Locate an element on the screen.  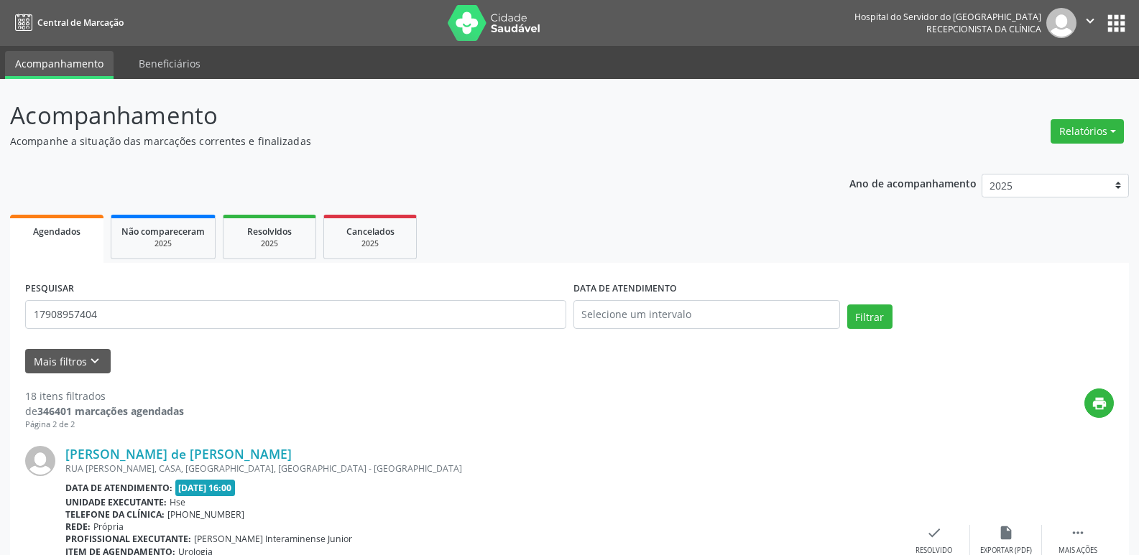
span: Central de Marcação is located at coordinates (80, 22).